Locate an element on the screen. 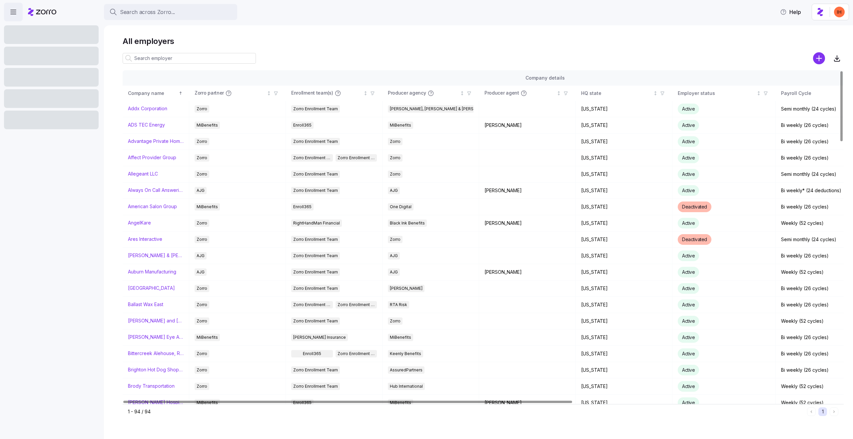 This screenshot has height=439, width=853. span: AssuredPartners is located at coordinates (406, 370).